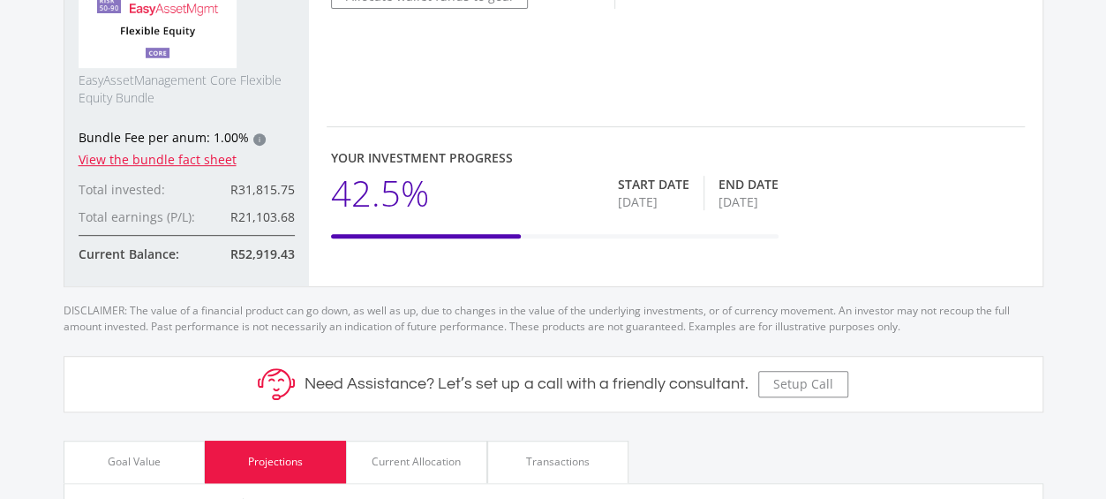  Describe the element at coordinates (558, 462) in the screenshot. I see `div: Transactions` at that location.